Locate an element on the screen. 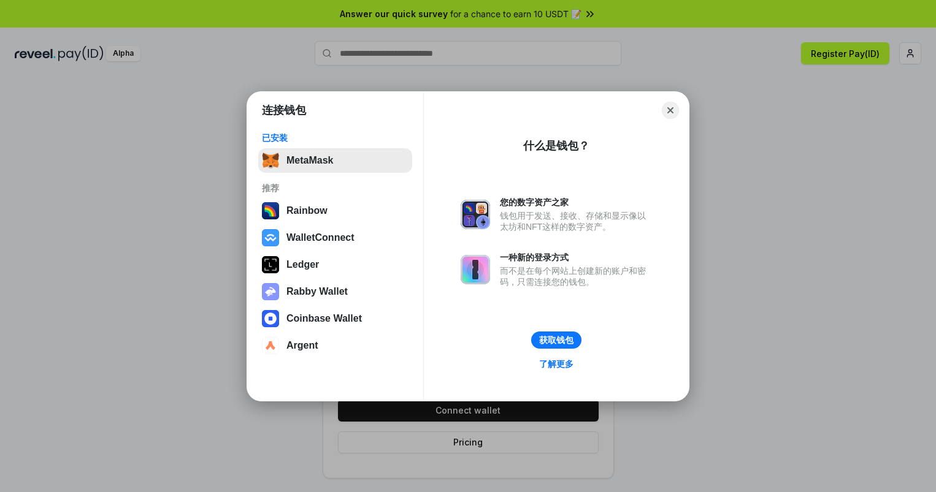 This screenshot has width=936, height=492. button: WalletConnect is located at coordinates (335, 238).